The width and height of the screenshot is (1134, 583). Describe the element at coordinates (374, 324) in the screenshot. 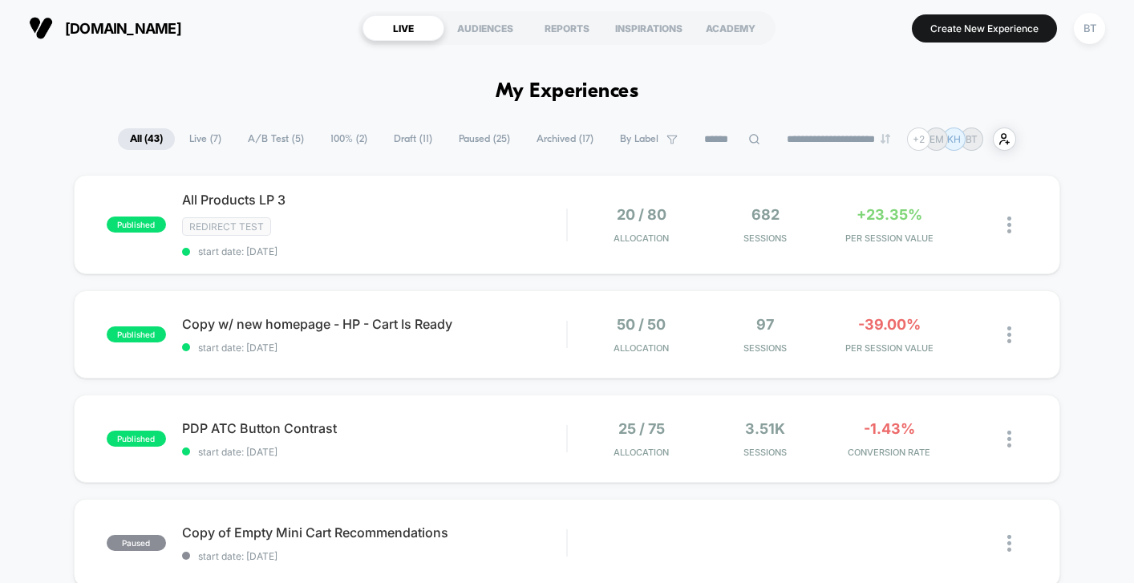

I see `span: Copy w/ new homepage - HP - Cart Is Ready` at that location.